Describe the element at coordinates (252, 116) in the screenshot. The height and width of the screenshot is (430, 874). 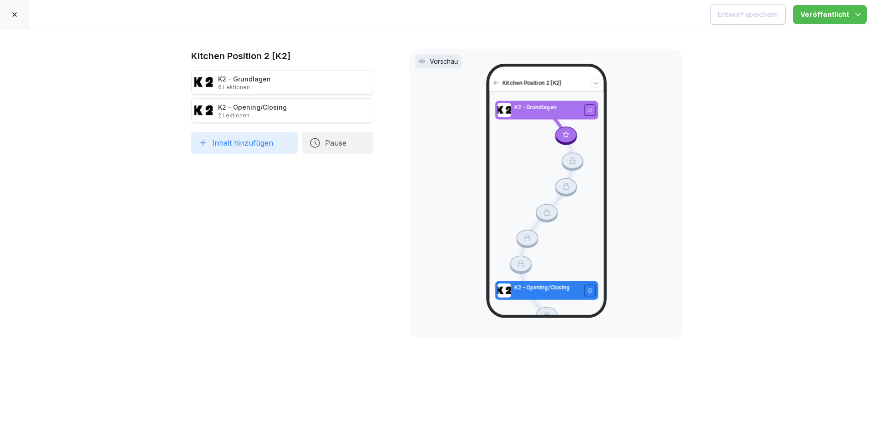
I see `p: 2 Lektionen` at that location.